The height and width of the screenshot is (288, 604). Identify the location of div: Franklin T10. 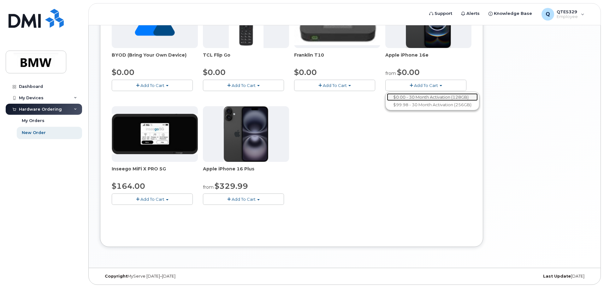
(337, 58).